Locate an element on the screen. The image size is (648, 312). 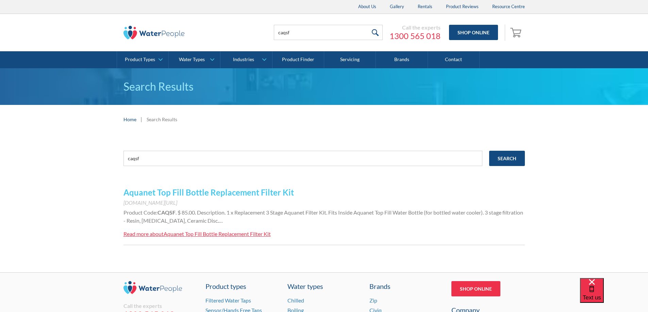
div: Aquanet Top Fill Bottle Replacement Filter Kit is located at coordinates (217, 234).